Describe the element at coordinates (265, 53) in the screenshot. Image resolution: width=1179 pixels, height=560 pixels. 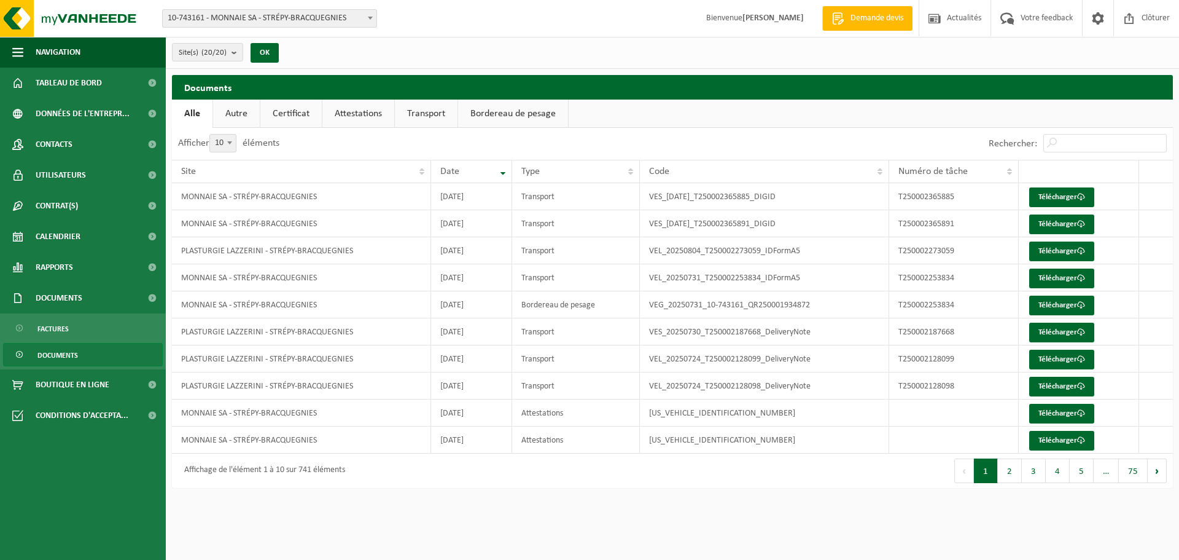
I see `button: OK` at that location.